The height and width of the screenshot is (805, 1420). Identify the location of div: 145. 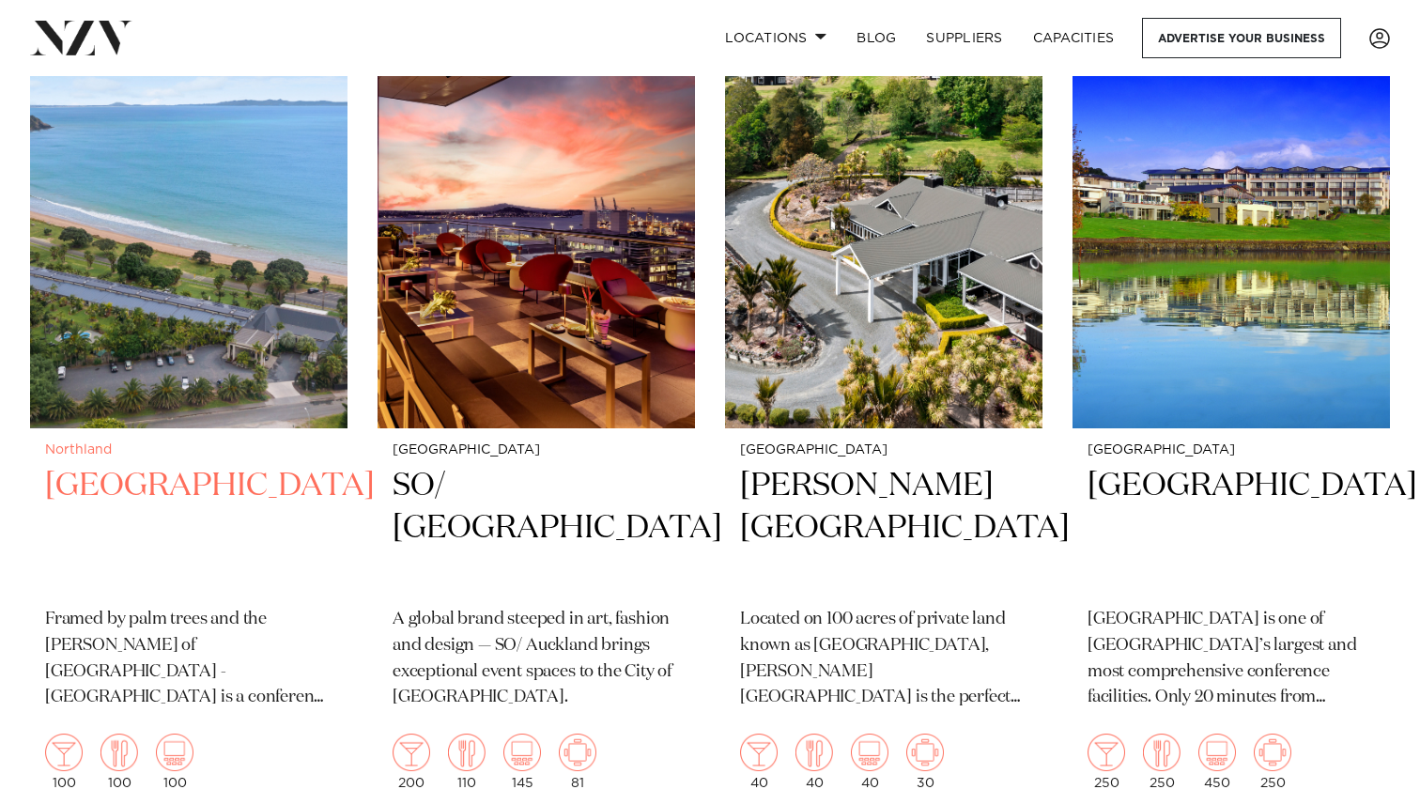
(522, 762).